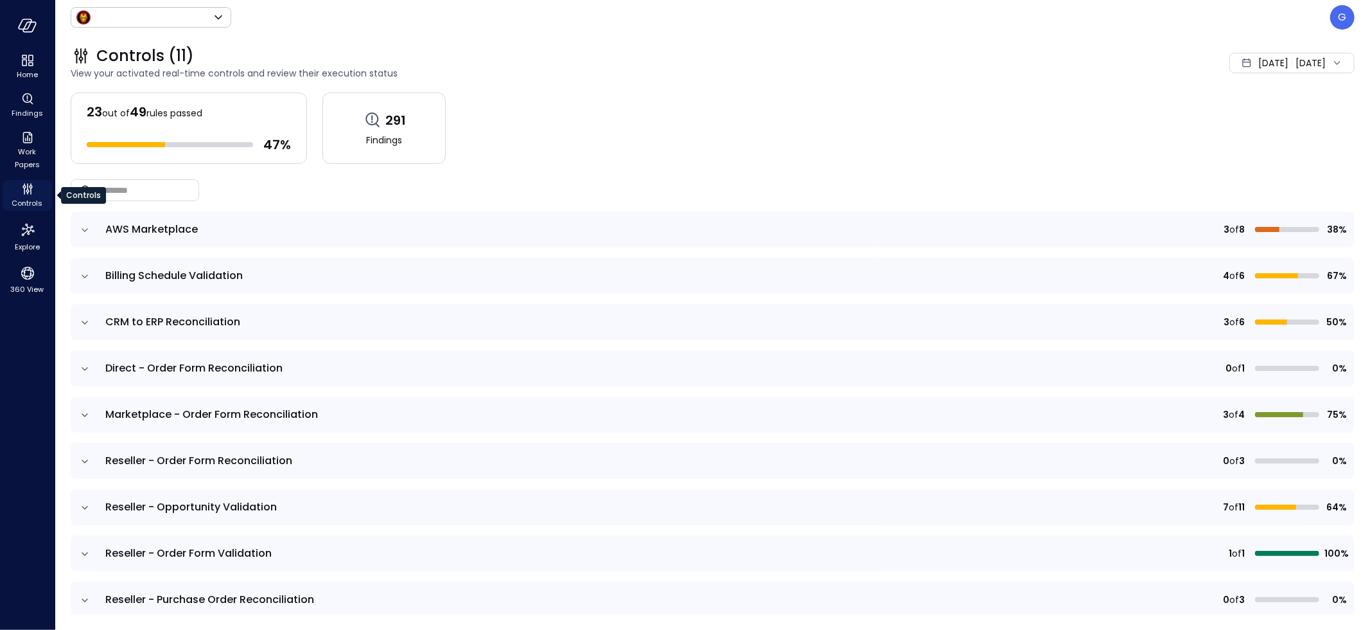 The width and height of the screenshot is (1370, 630). Describe the element at coordinates (174, 113) in the screenshot. I see `span: rules passed` at that location.